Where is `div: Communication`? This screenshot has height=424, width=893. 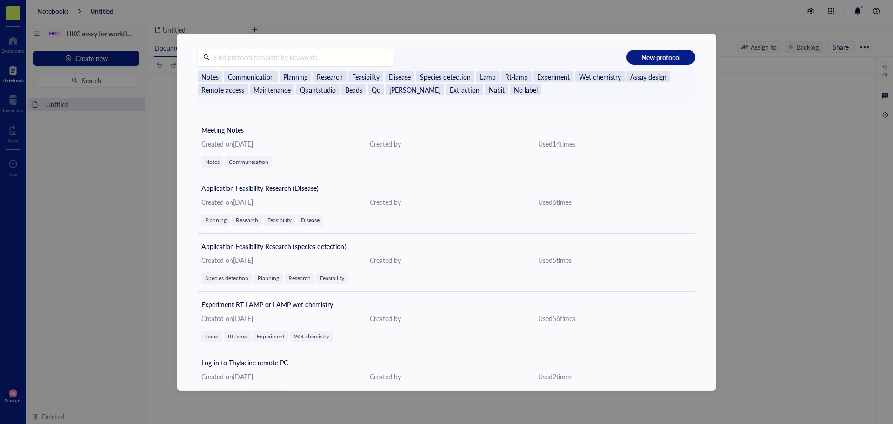 div: Communication is located at coordinates (248, 162).